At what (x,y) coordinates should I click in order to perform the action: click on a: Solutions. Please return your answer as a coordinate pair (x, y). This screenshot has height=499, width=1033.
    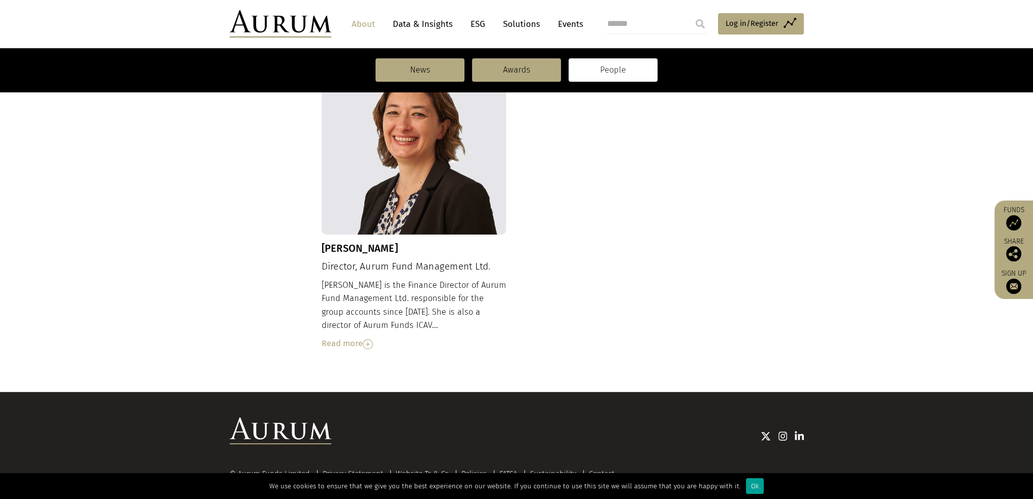
    Looking at the image, I should click on (521, 24).